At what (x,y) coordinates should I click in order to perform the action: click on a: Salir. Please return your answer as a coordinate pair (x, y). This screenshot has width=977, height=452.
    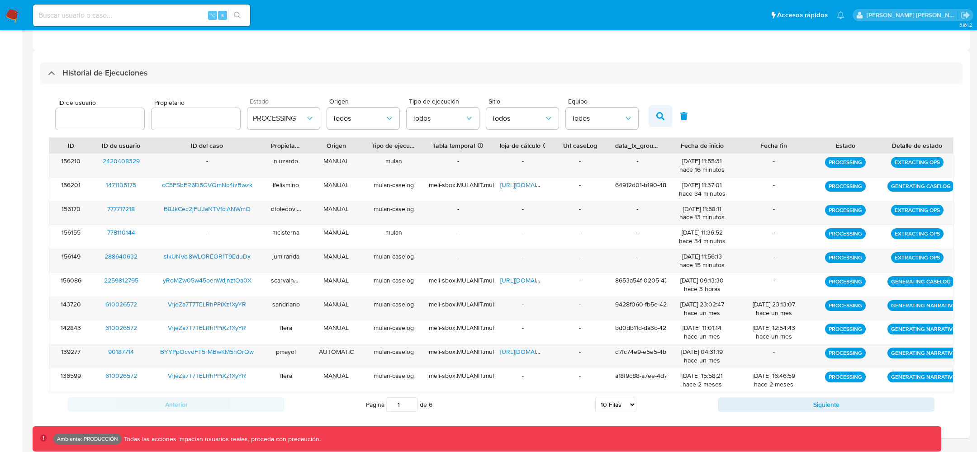
    Looking at the image, I should click on (965, 15).